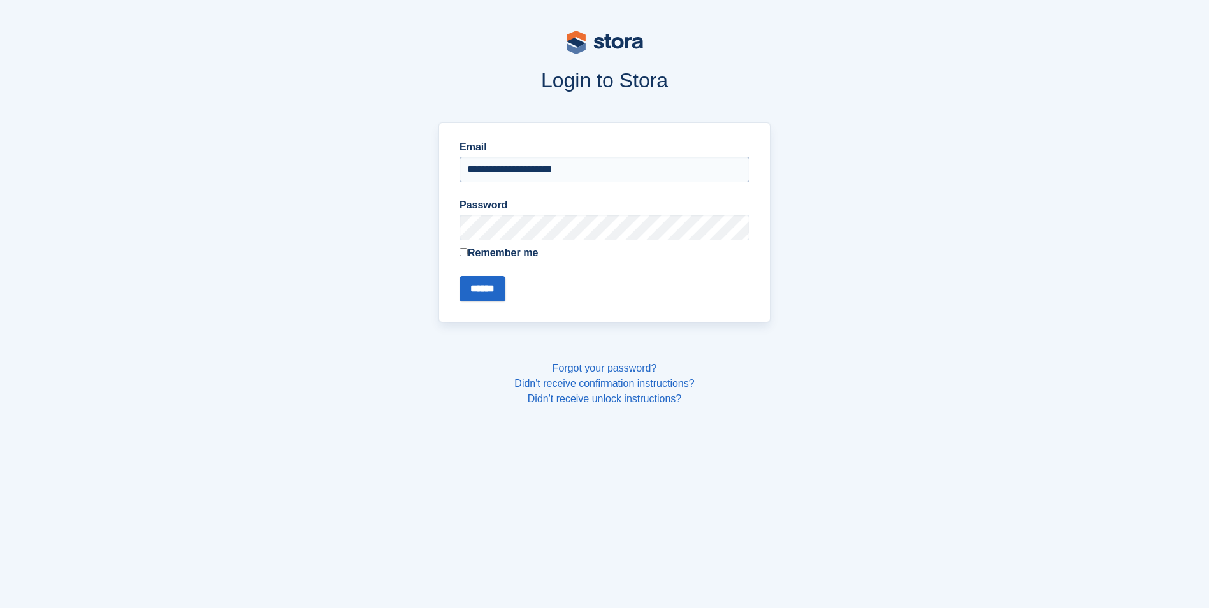 The width and height of the screenshot is (1209, 608). What do you see at coordinates (605, 368) in the screenshot?
I see `a: Forgot your password?` at bounding box center [605, 368].